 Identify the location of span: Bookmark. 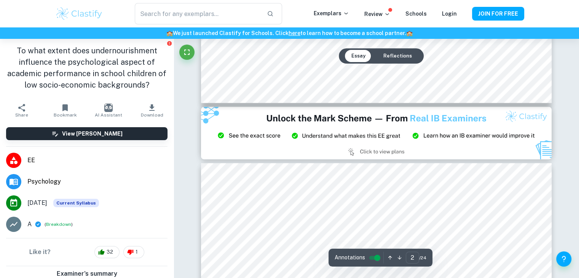
(65, 115).